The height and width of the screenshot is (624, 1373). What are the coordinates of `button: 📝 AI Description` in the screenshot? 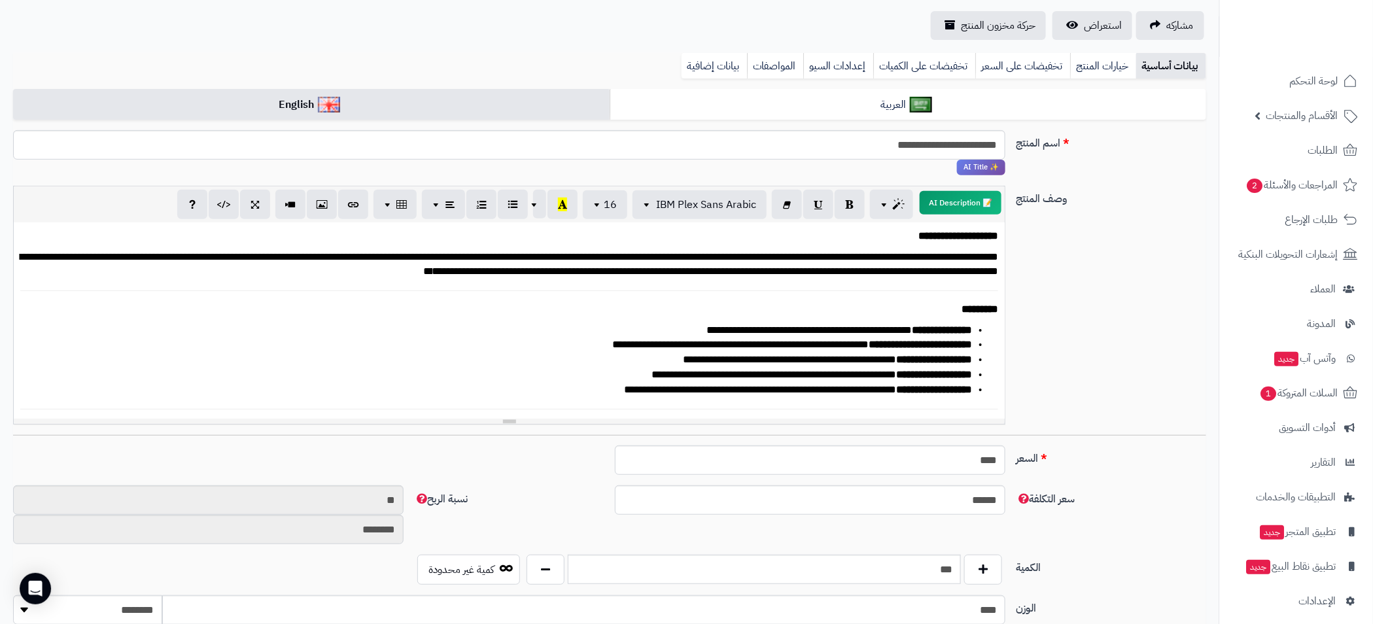 It's located at (960, 203).